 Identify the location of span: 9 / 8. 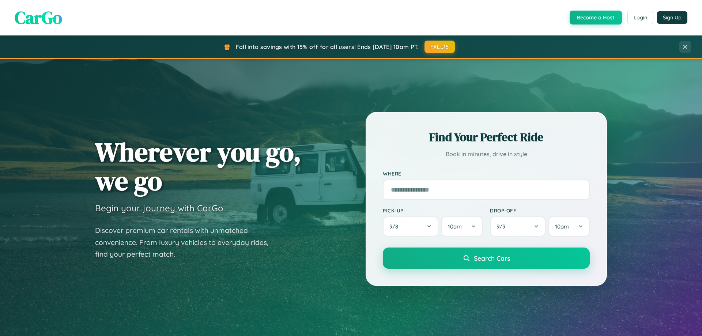
(396, 226).